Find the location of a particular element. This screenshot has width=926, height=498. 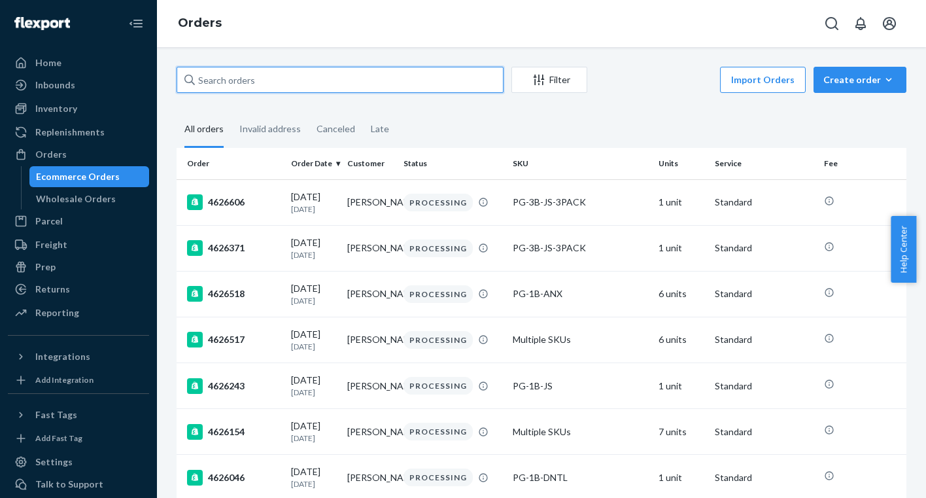

th: Service is located at coordinates (764, 163).